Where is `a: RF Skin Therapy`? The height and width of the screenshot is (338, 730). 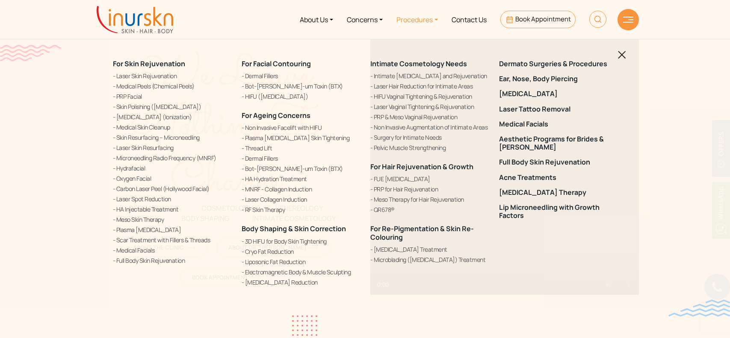
a: RF Skin Therapy is located at coordinates (300, 209).